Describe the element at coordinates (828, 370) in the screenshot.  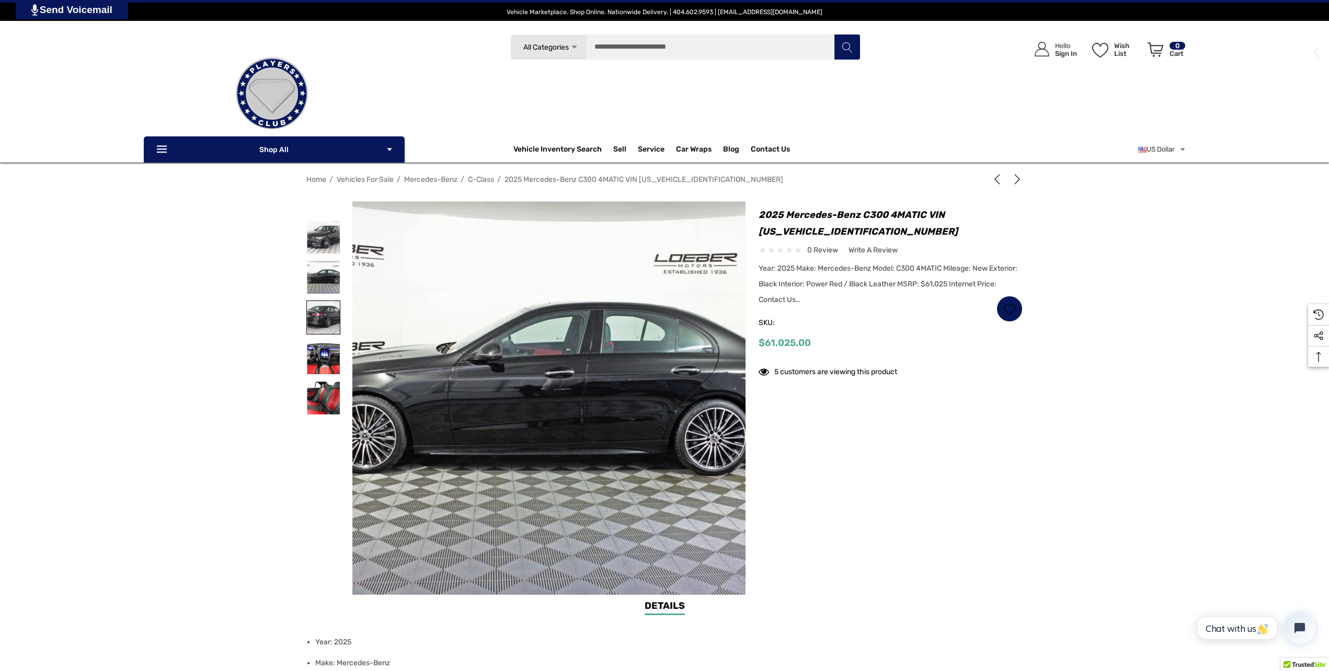
I see `div: 5 customers are viewing this product` at that location.